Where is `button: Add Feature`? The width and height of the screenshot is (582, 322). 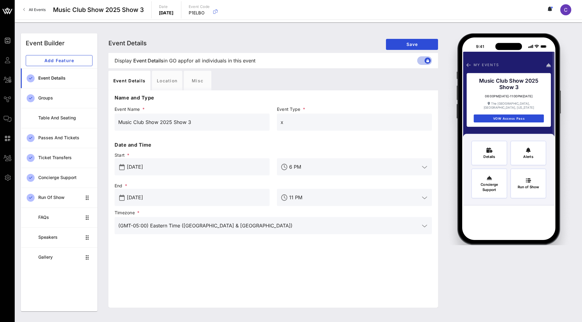
button: Add Feature is located at coordinates (59, 61).